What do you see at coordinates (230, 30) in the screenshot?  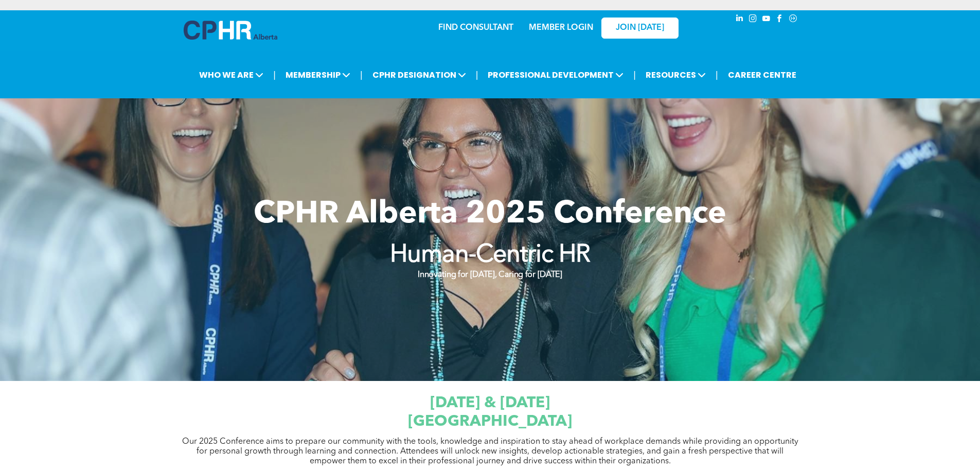 I see `img: A blue and white logo for cp alberta` at bounding box center [230, 30].